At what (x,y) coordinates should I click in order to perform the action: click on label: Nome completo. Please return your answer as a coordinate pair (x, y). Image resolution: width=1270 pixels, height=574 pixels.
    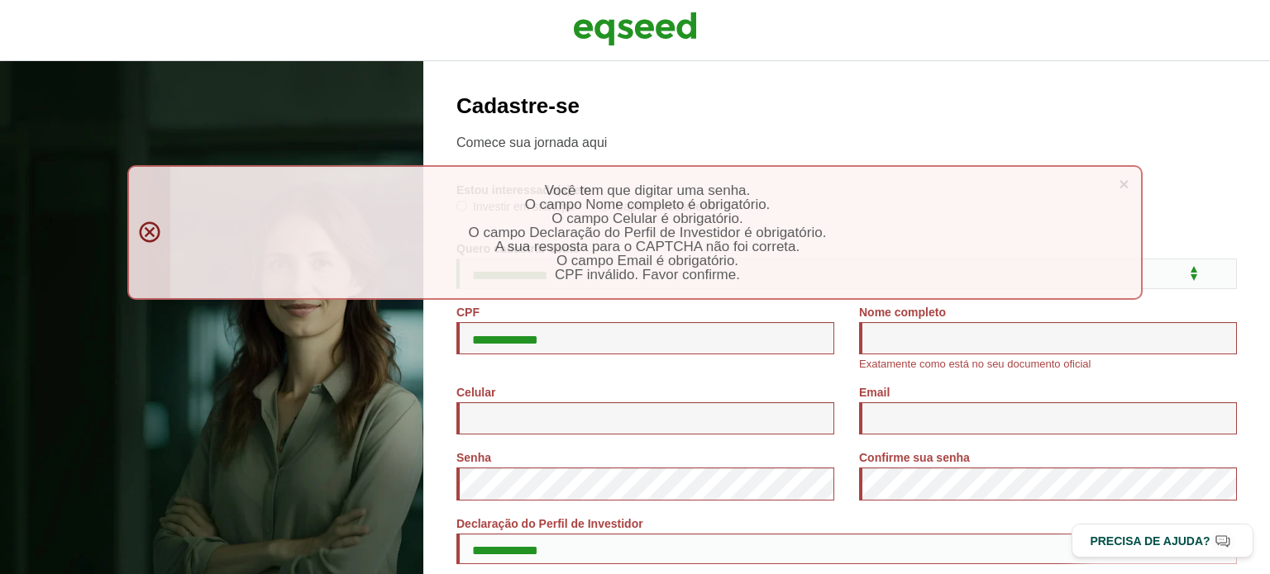
    Looking at the image, I should click on (902, 312).